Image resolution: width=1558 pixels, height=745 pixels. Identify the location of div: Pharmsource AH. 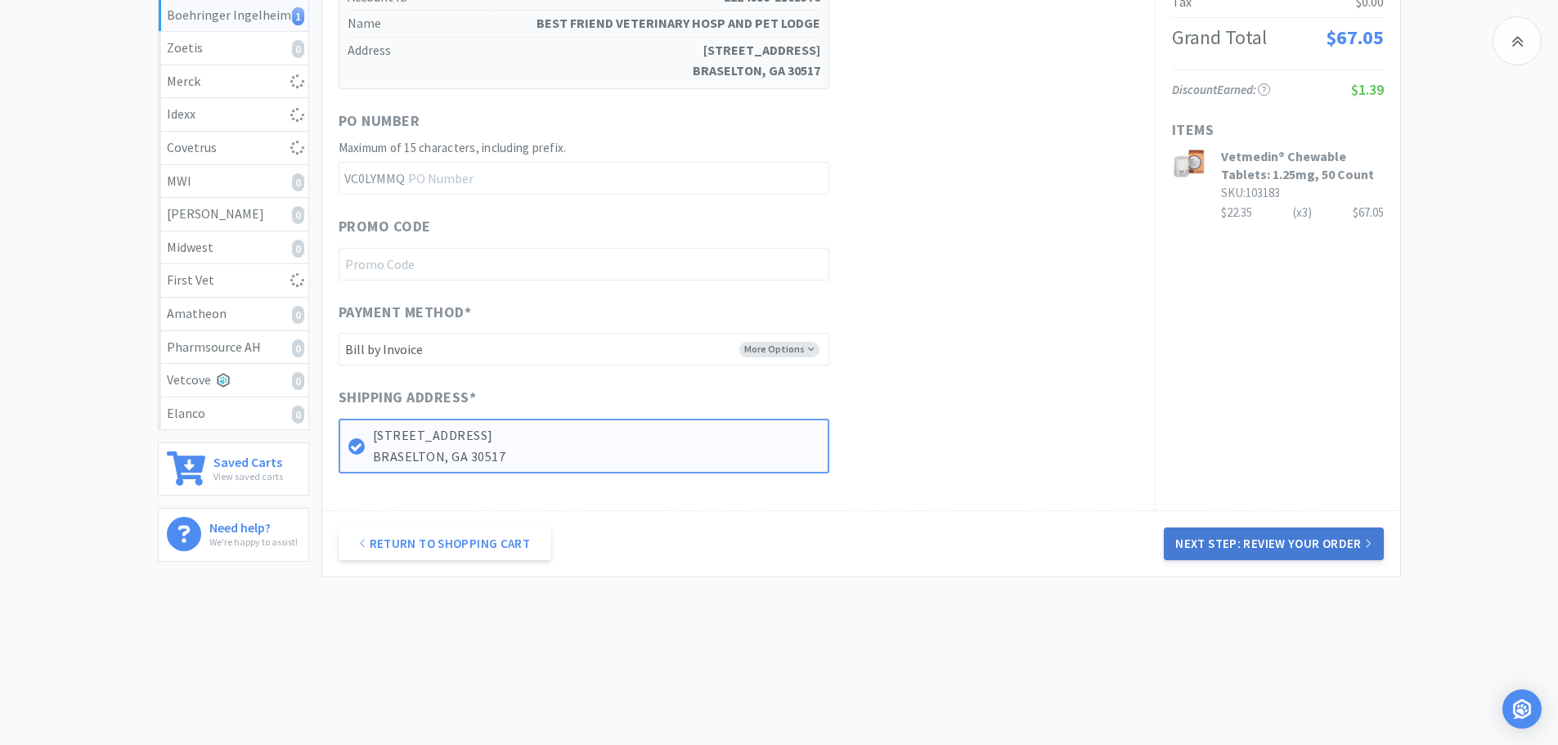
(233, 347).